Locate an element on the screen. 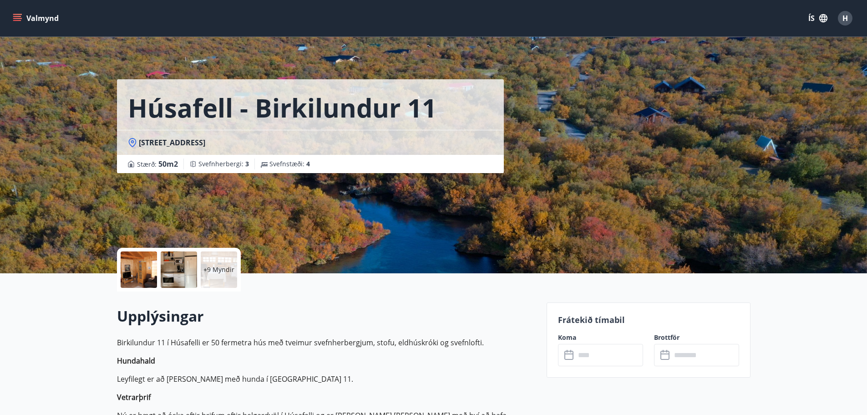 This screenshot has height=415, width=867. span: Svefnstæði : is located at coordinates (289, 164).